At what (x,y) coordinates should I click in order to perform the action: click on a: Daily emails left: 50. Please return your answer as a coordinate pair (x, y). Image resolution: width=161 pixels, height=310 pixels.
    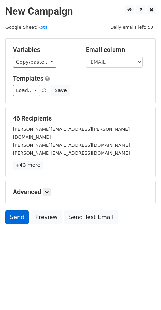
    Looking at the image, I should click on (132, 27).